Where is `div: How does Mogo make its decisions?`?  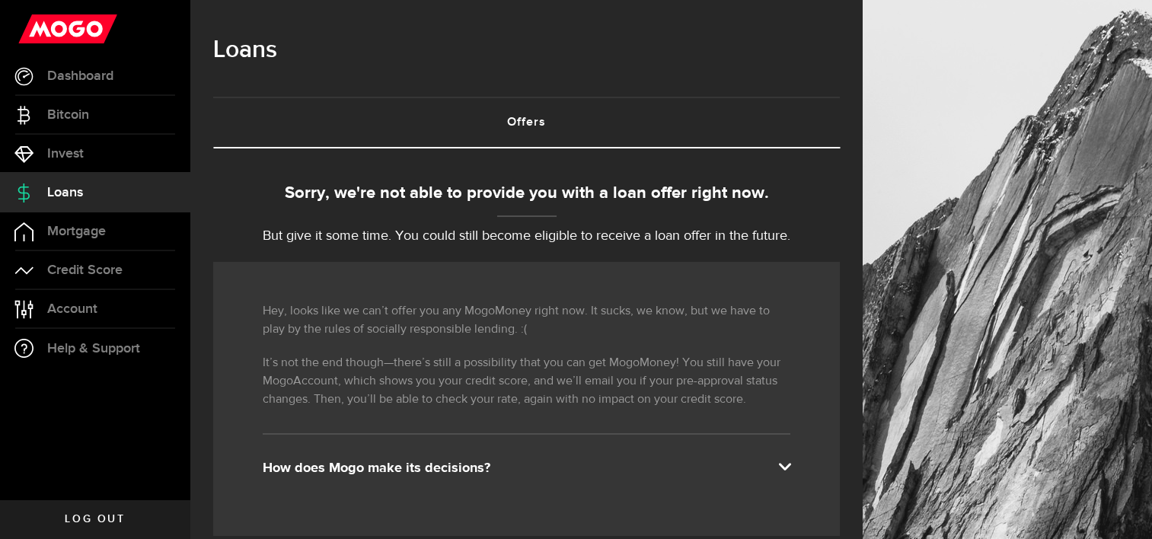
div: How does Mogo make its decisions? is located at coordinates (526, 468).